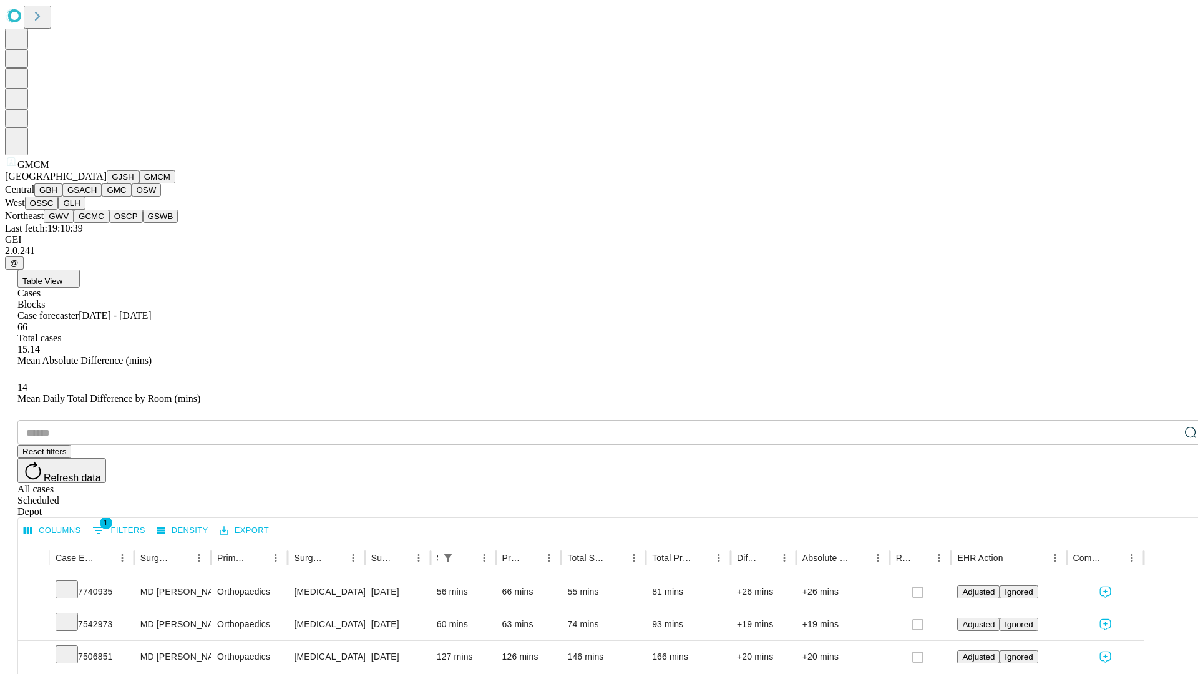 This screenshot has height=674, width=1198. What do you see at coordinates (599, 240) in the screenshot?
I see `div: GEI` at bounding box center [599, 240].